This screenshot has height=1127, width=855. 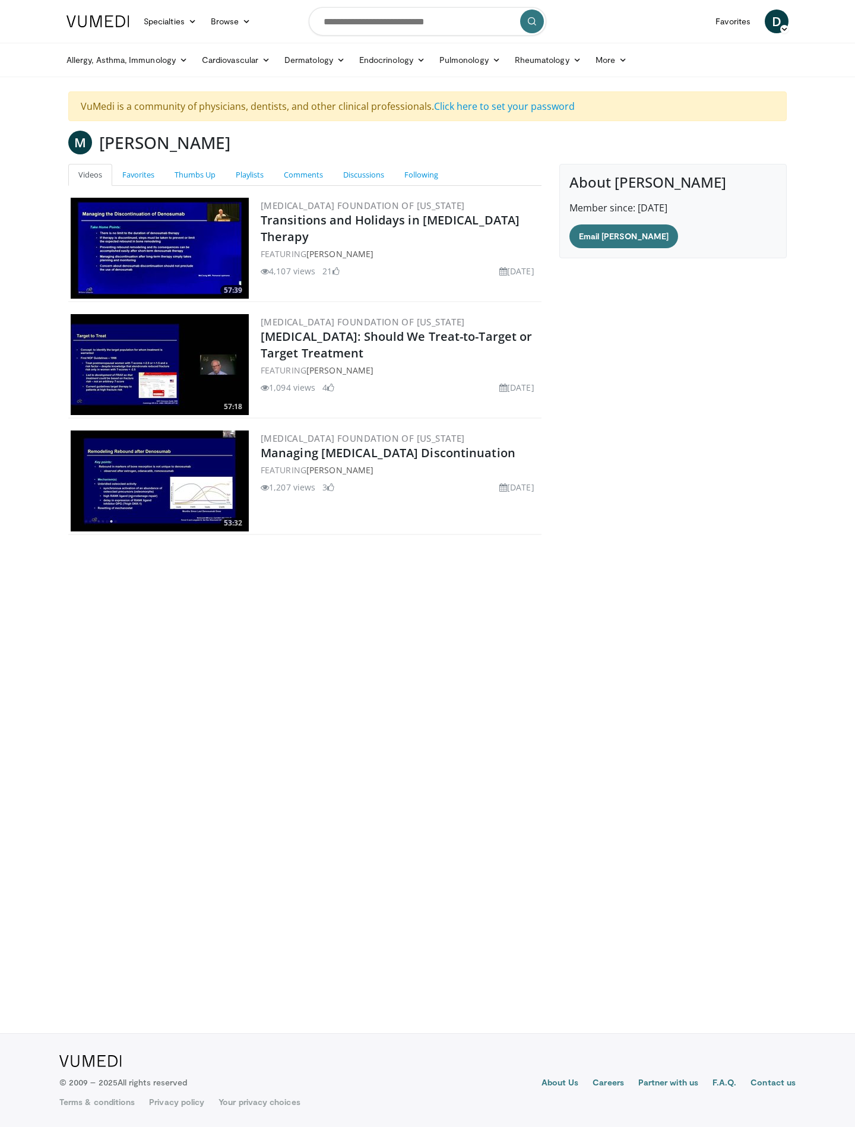 What do you see at coordinates (428, 106) in the screenshot?
I see `div: VuMedi is a community of physicians, dentists, and other clinical professionals.` at bounding box center [428, 106].